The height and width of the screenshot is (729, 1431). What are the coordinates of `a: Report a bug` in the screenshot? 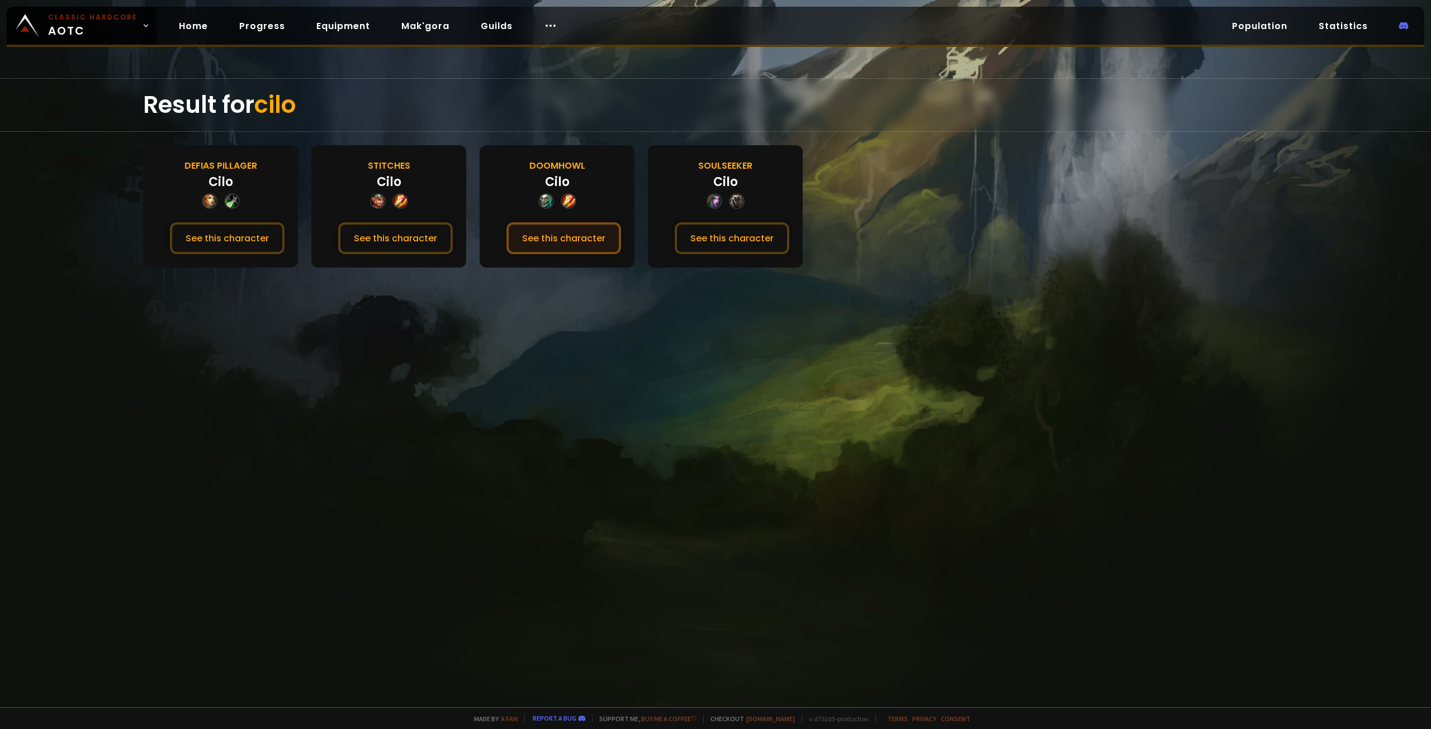 It's located at (554, 718).